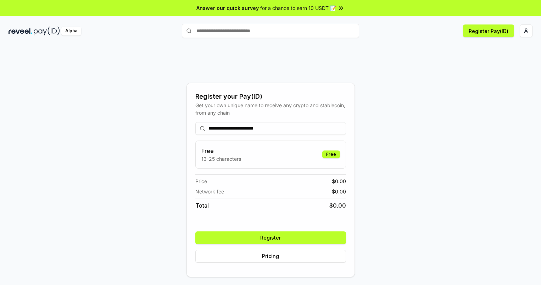  I want to click on div: Alpha, so click(71, 31).